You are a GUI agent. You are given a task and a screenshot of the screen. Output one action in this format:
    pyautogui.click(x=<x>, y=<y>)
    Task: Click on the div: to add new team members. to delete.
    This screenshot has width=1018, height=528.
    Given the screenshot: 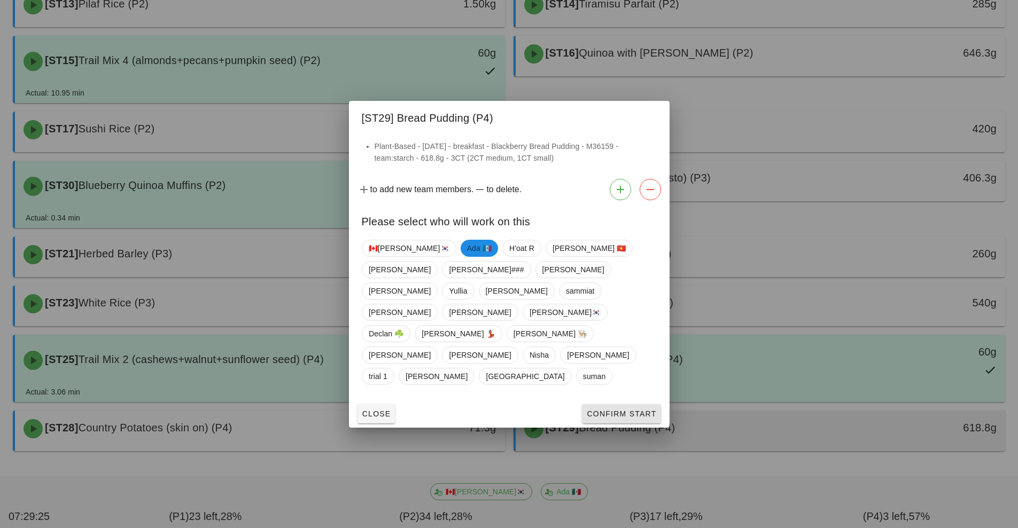 What is the action you would take?
    pyautogui.click(x=509, y=190)
    